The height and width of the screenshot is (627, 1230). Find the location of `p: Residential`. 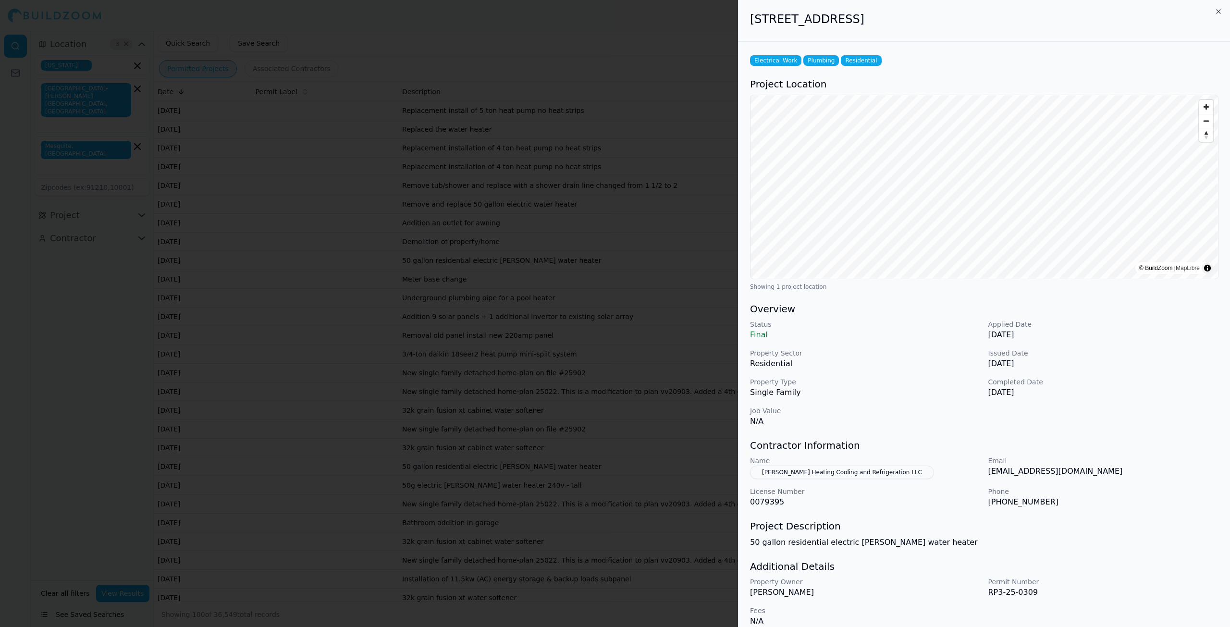

p: Residential is located at coordinates (865, 364).